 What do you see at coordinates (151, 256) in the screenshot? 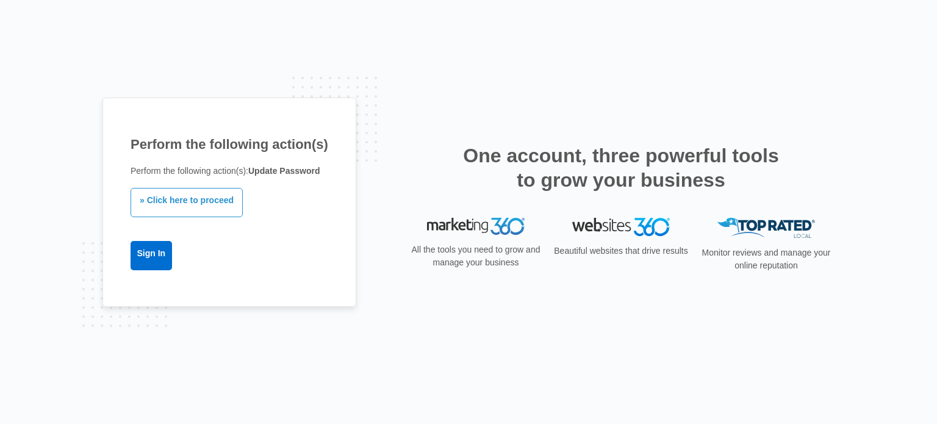
I see `a: Sign In` at bounding box center [151, 256].